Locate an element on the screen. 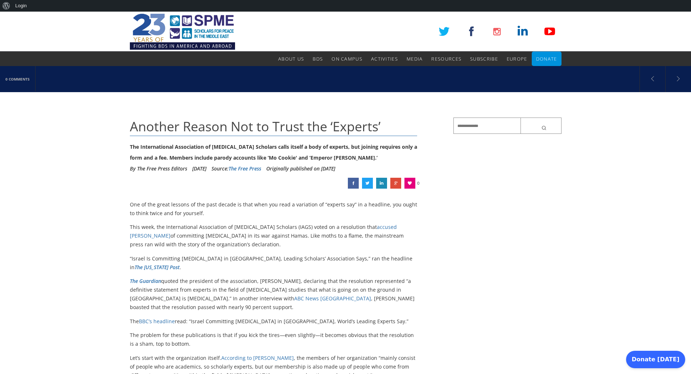 Image resolution: width=691 pixels, height=374 pixels. span: Europe is located at coordinates (517, 59).